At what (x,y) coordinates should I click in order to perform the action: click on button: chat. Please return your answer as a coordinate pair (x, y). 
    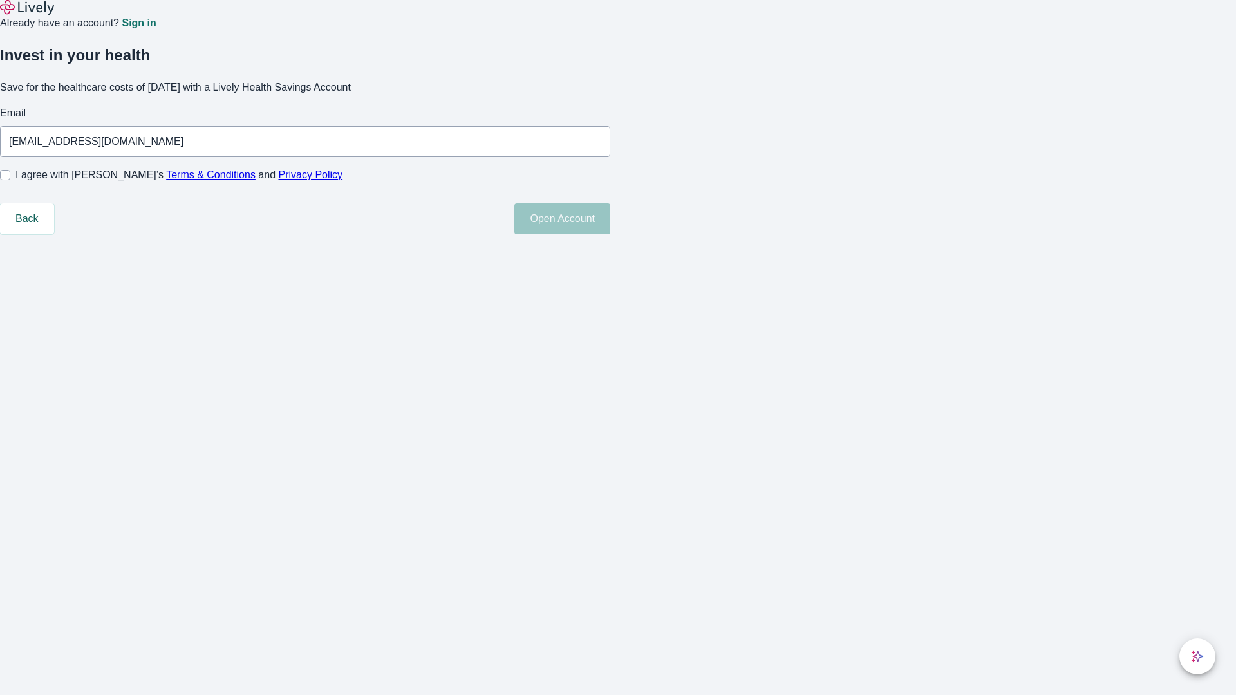
    Looking at the image, I should click on (1197, 656).